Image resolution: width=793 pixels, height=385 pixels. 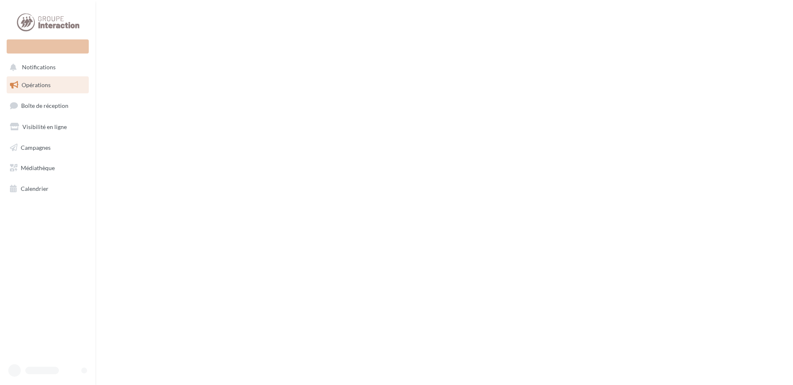 I want to click on div: Nouvelle campagne, so click(x=48, y=46).